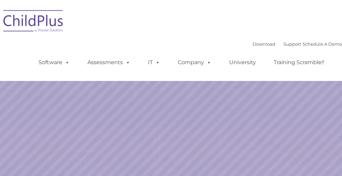 The image size is (342, 176). I want to click on a: Download, so click(264, 44).